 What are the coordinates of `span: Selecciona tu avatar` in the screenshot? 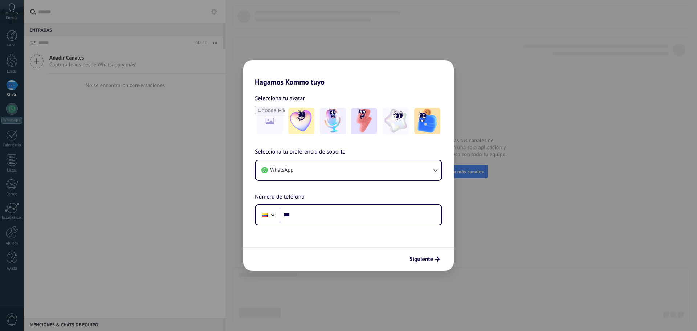 It's located at (280, 98).